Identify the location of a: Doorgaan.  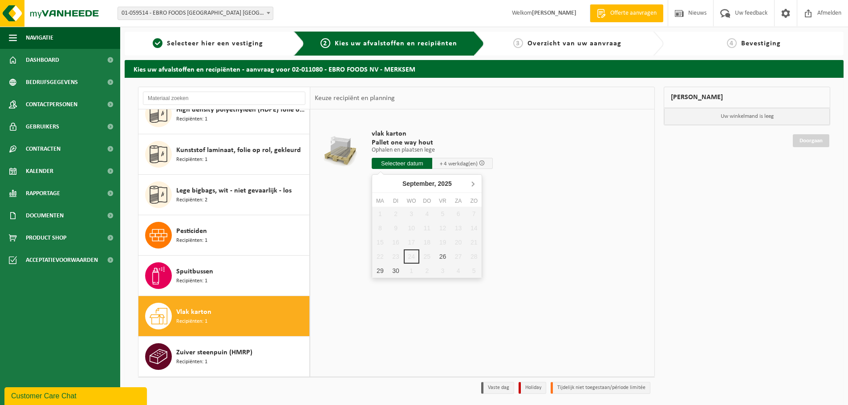
(811, 141).